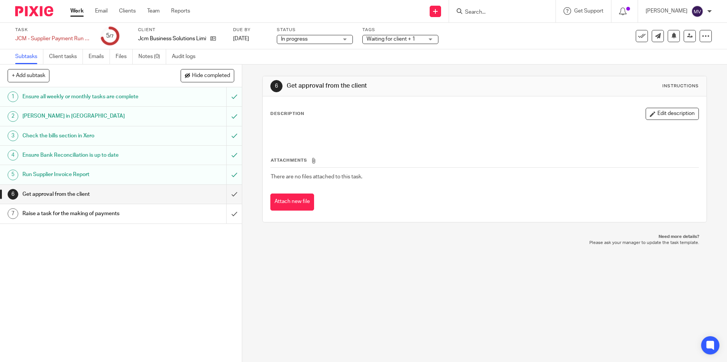  Describe the element at coordinates (66, 57) in the screenshot. I see `a: Client tasks` at that location.